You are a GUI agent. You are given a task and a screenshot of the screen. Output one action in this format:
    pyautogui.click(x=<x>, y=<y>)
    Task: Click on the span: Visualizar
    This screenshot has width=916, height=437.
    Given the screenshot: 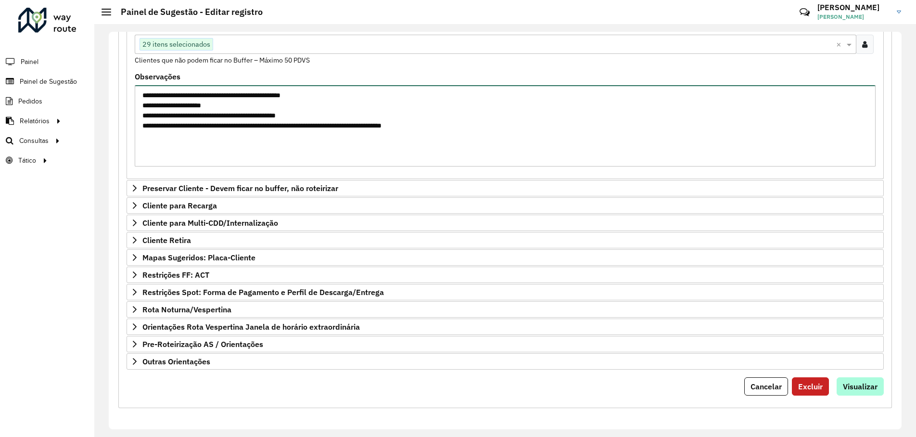 What is the action you would take?
    pyautogui.click(x=860, y=386)
    